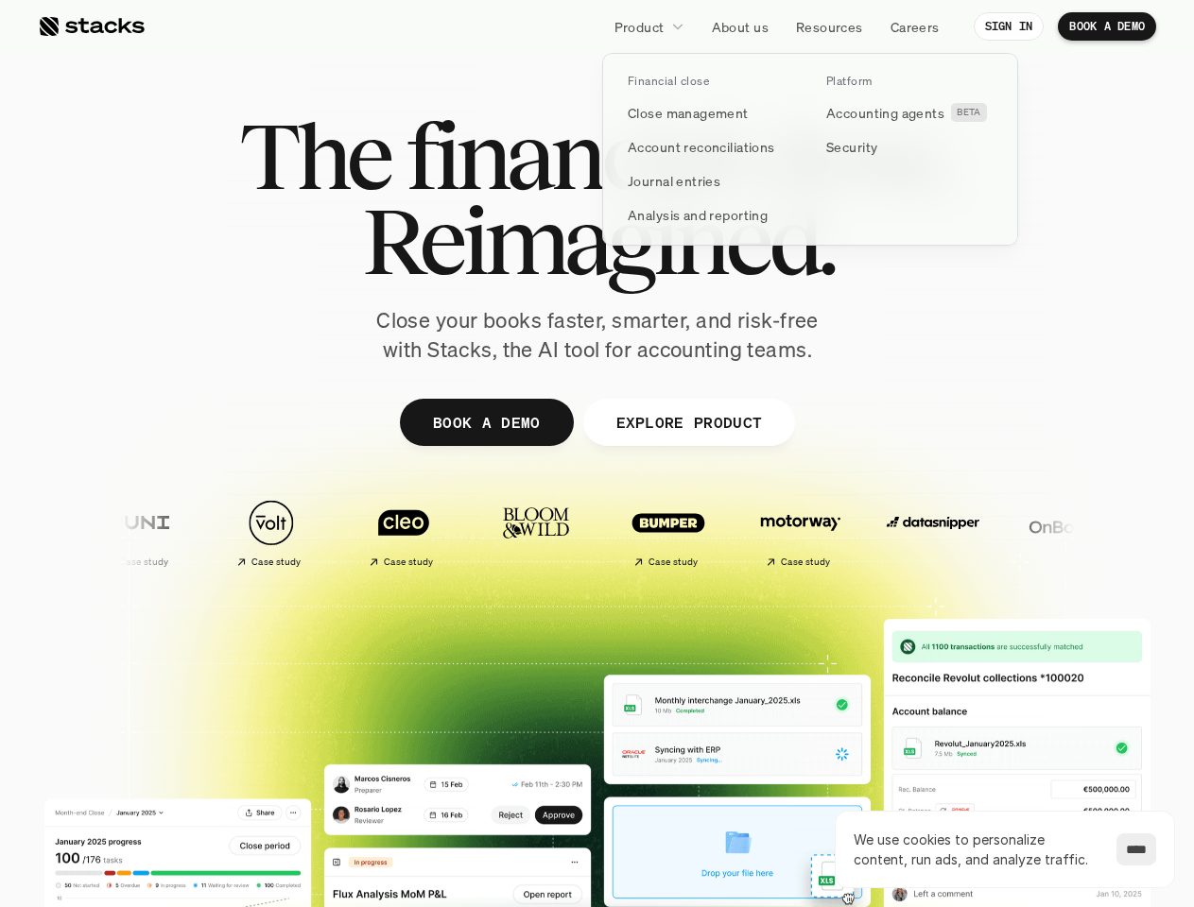 This screenshot has height=907, width=1194. What do you see at coordinates (697, 215) in the screenshot?
I see `p: Analysis and reporting` at bounding box center [697, 215].